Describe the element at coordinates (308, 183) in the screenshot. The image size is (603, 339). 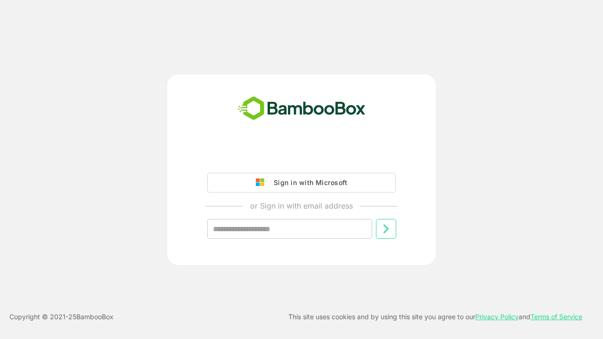
I see `div: Sign in with Microsoft` at that location.